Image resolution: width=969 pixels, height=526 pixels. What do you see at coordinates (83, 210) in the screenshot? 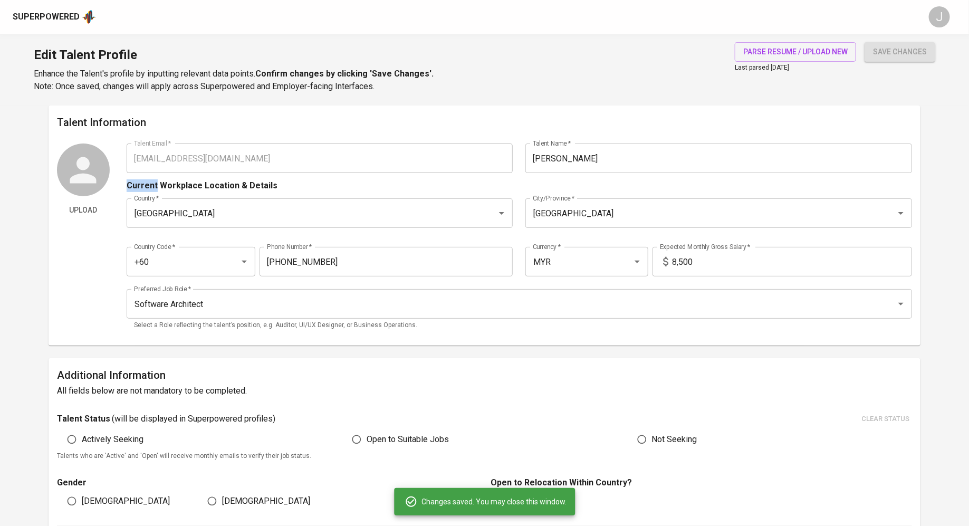
I see `span: Upload` at bounding box center [83, 210].